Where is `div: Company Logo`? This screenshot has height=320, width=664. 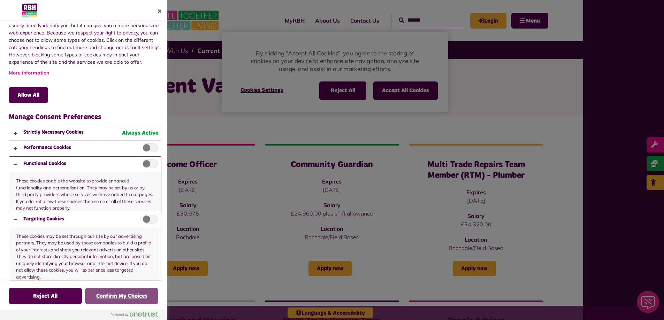 div: Company Logo is located at coordinates (30, 10).